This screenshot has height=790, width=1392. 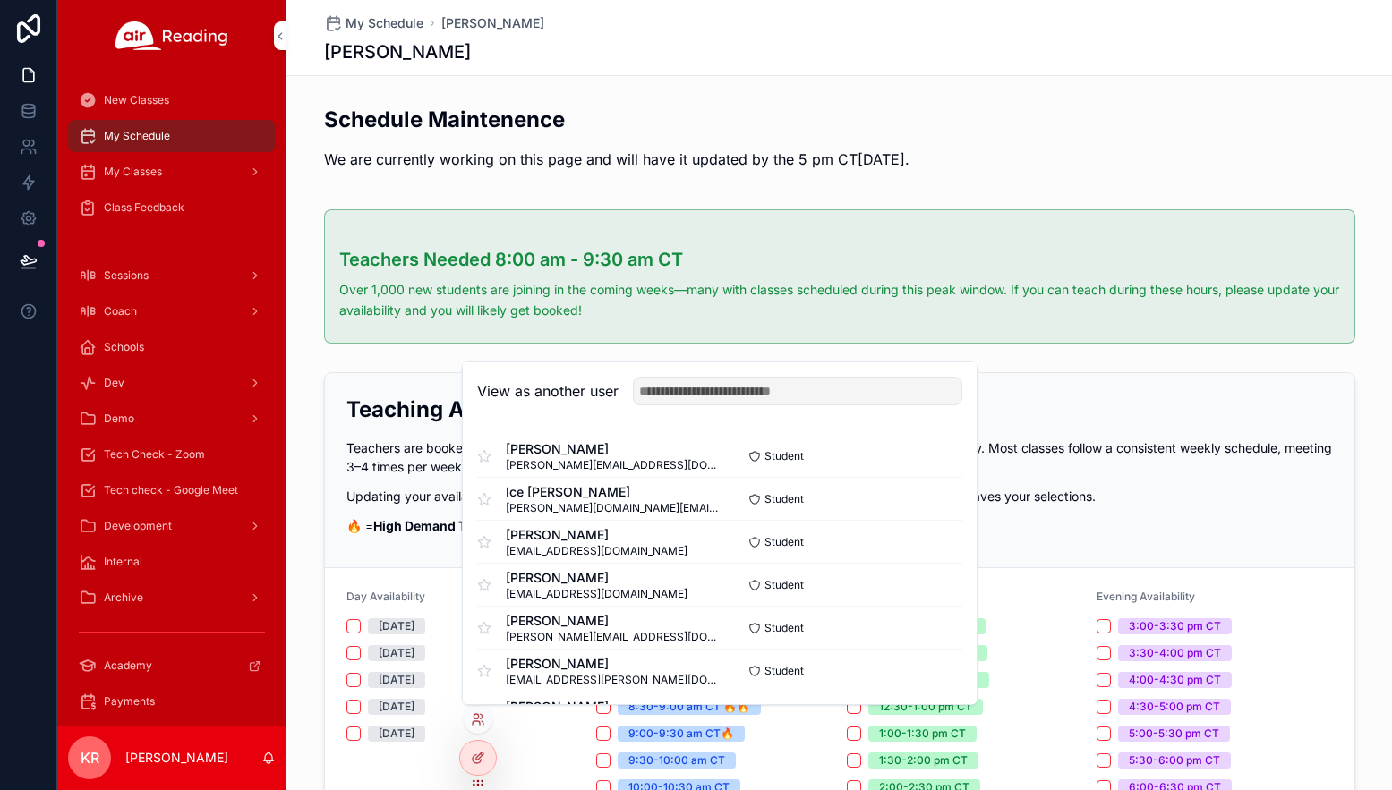 What do you see at coordinates (840, 284) in the screenshot?
I see `div: ### Teachers Needed 8:00 am - 9:30 am CT Over 1,000 new students are joining in the coming weeks—...` at bounding box center [840, 284].